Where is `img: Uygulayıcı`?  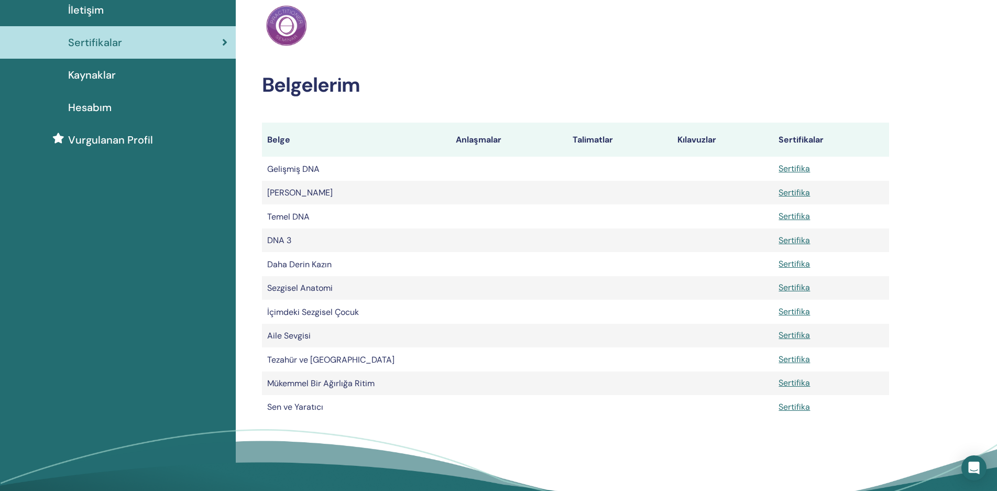 img: Uygulayıcı is located at coordinates (286, 26).